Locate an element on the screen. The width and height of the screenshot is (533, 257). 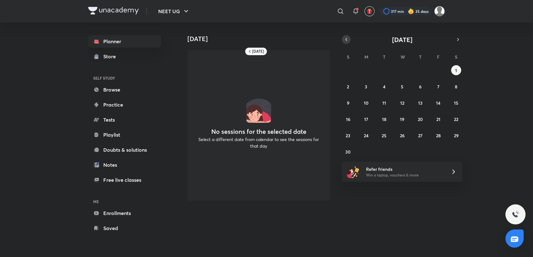
h6: SELF STUDY is located at coordinates (125, 78).